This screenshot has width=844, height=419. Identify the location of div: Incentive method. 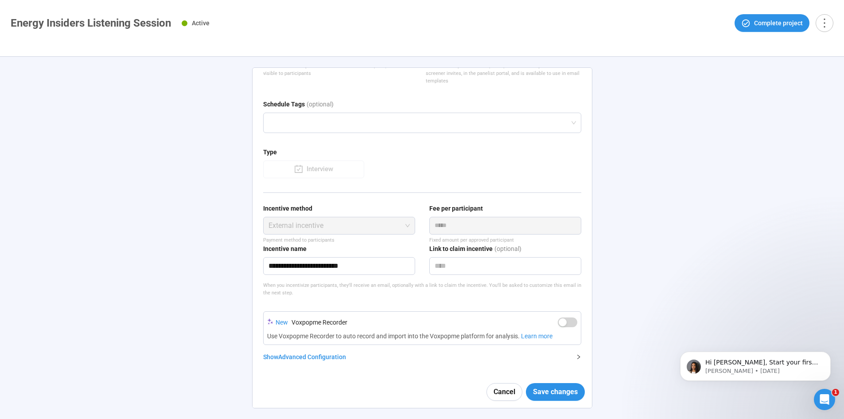
(288, 208).